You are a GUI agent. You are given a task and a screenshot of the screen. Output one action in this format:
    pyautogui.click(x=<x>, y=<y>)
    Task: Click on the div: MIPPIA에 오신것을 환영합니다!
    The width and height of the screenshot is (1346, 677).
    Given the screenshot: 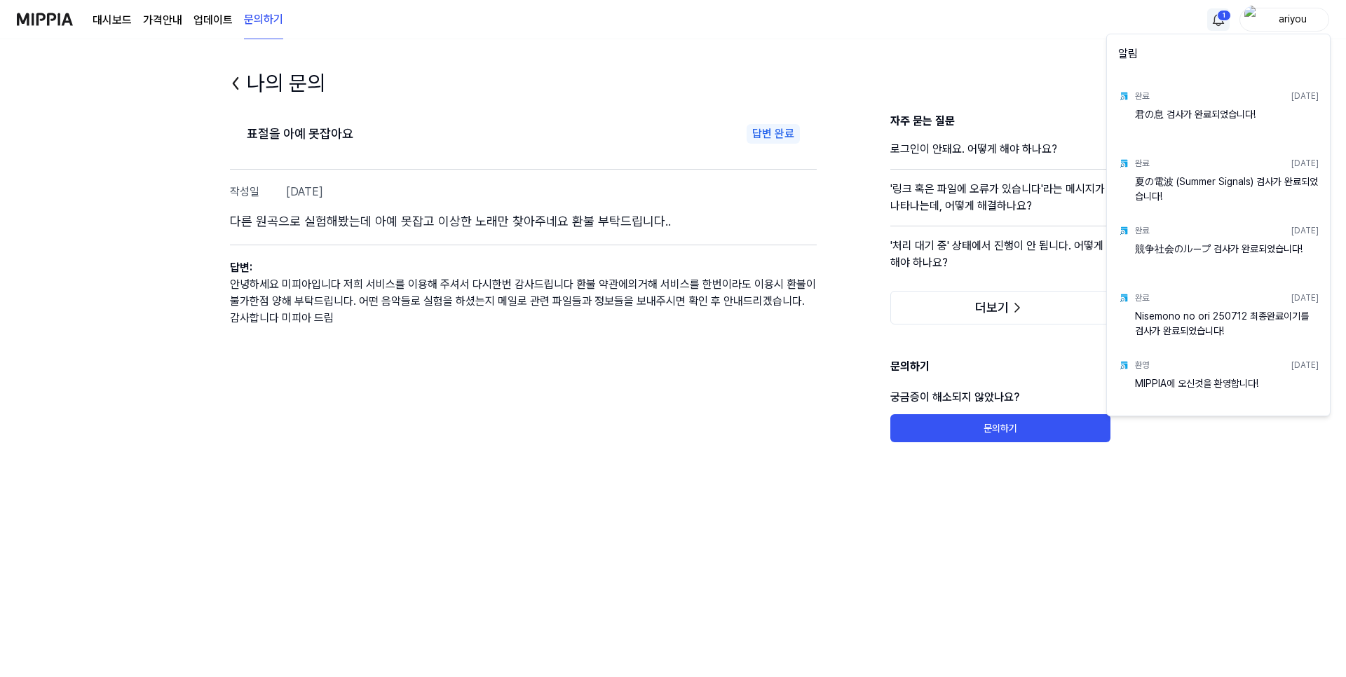 What is the action you would take?
    pyautogui.click(x=1227, y=391)
    